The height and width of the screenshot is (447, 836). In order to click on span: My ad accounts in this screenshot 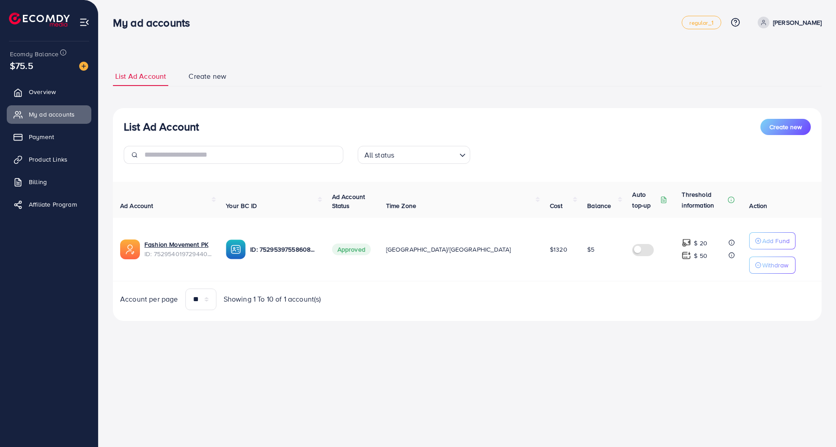, I will do `click(52, 114)`.